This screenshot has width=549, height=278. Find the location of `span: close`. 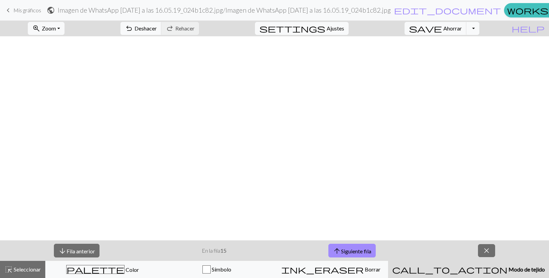

span: close is located at coordinates (486, 251).